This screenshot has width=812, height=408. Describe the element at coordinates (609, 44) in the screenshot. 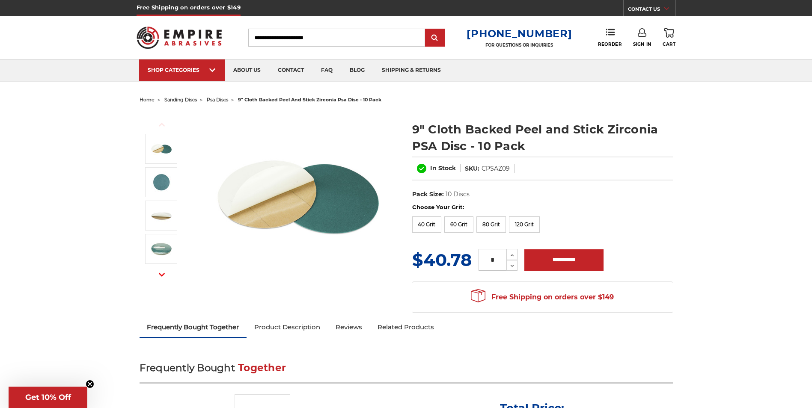

I see `span: Reorder` at that location.